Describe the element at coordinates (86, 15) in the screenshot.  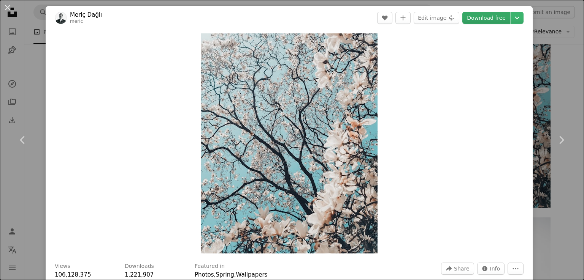
I see `a: Meriç Dağlı` at that location.